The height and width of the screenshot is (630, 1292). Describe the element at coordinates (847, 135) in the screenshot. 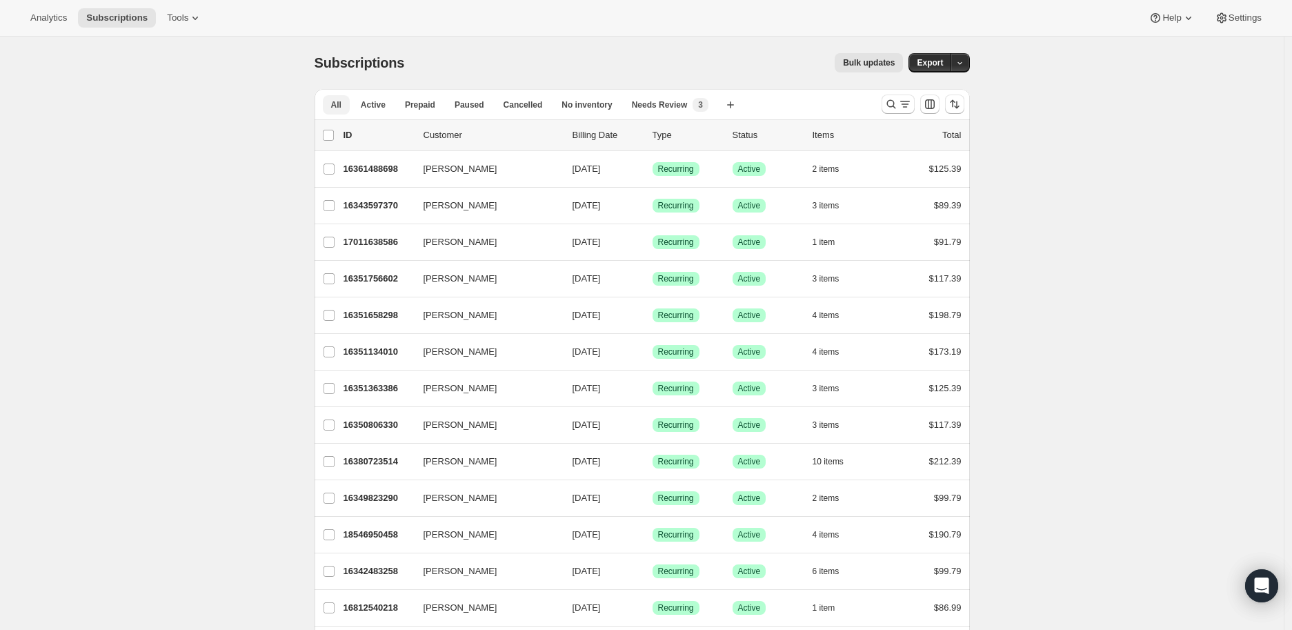

I see `div: Items` at that location.